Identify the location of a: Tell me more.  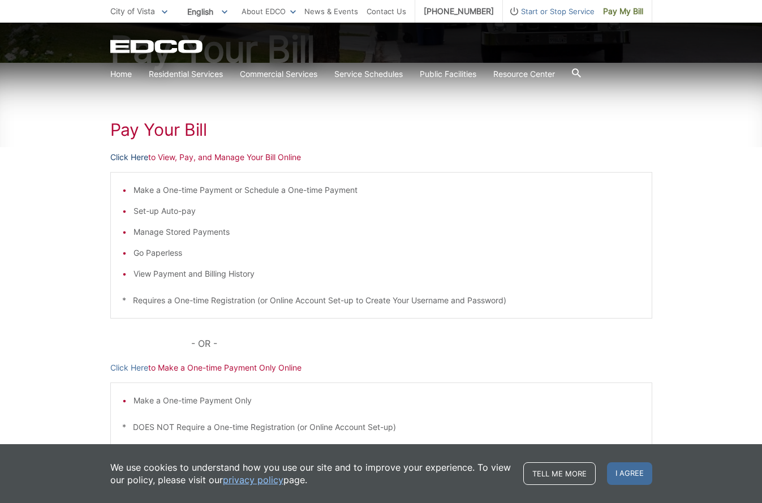
(559, 473).